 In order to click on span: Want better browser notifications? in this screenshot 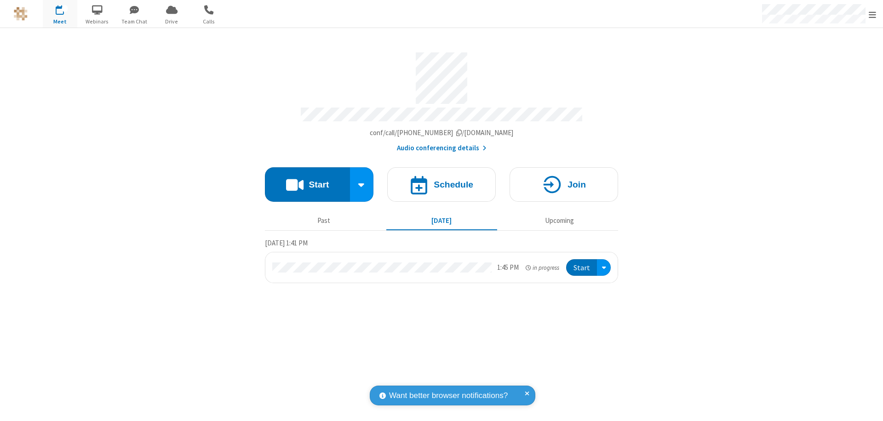, I will do `click(448, 396)`.